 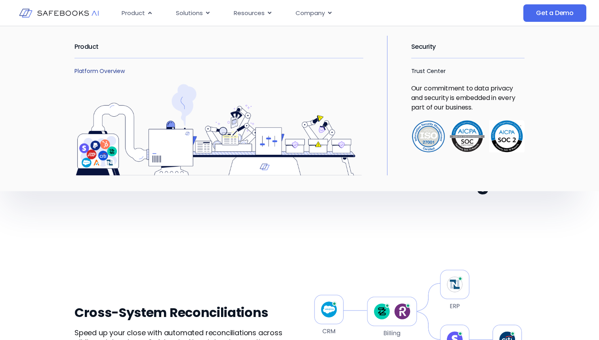 I want to click on a: Platform Overview, so click(x=100, y=71).